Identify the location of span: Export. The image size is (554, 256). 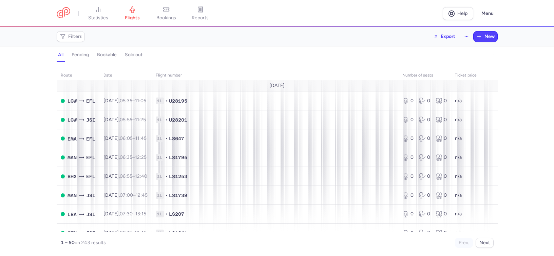
(448, 36).